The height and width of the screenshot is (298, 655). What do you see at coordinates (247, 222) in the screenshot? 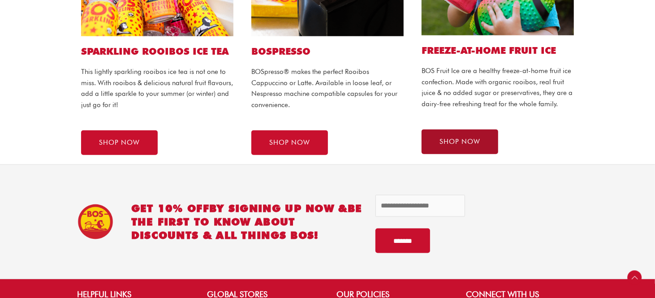
I see `h2: GET 10% OFF be the first to know about discounts & all things BOS!` at bounding box center [247, 222].